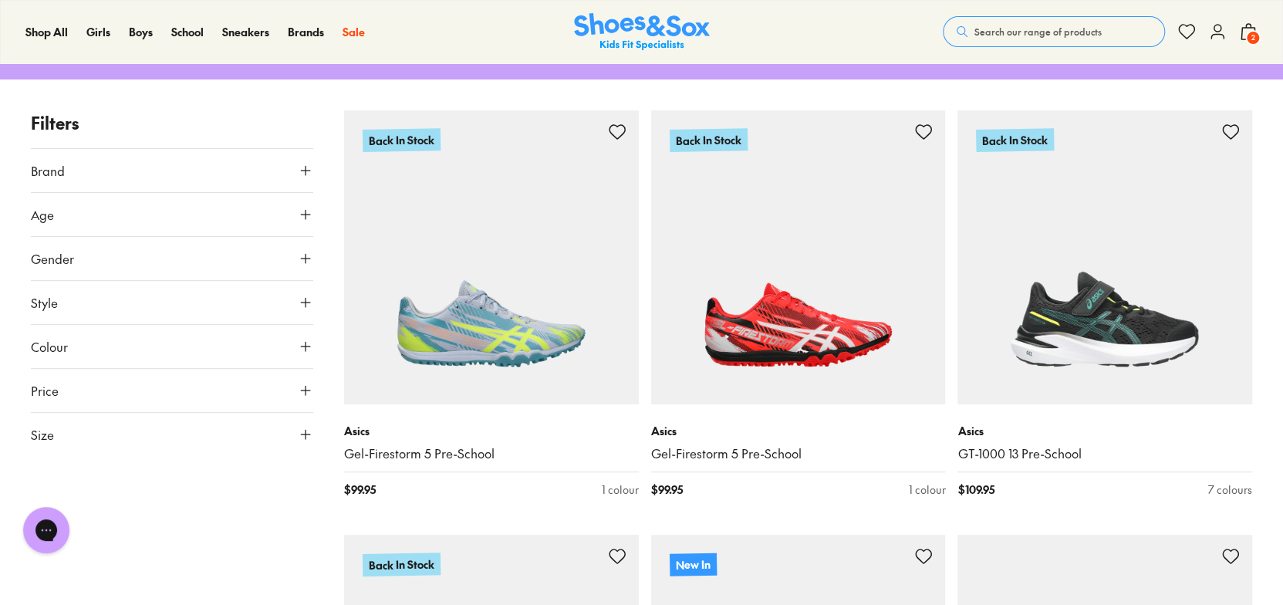  What do you see at coordinates (98, 32) in the screenshot?
I see `span: Girls` at bounding box center [98, 32].